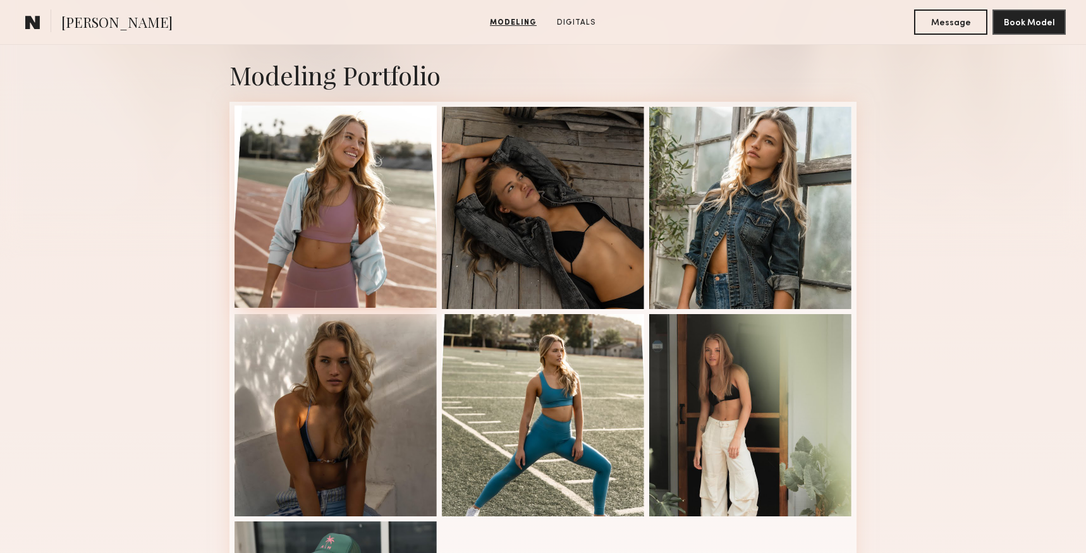  What do you see at coordinates (576, 23) in the screenshot?
I see `a: Digitals` at bounding box center [576, 23].